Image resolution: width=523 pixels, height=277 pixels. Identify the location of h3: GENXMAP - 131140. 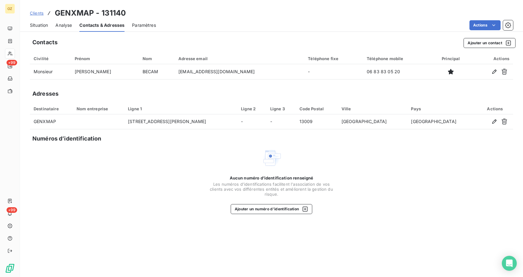
(90, 13).